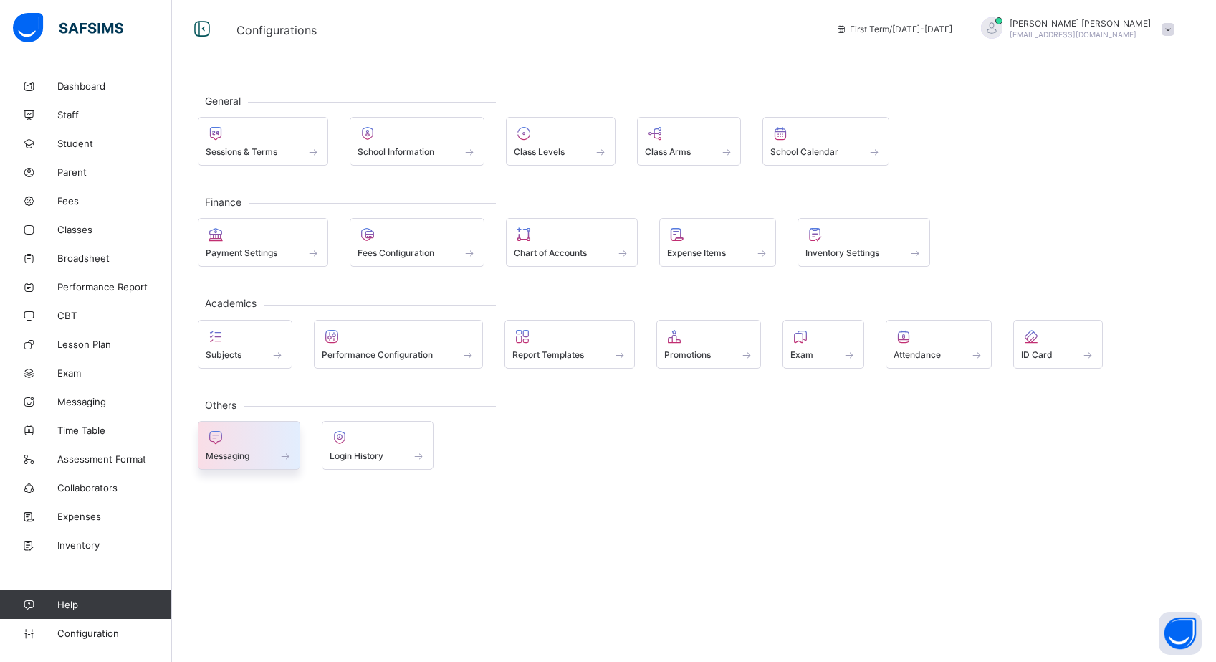 This screenshot has height=662, width=1216. Describe the element at coordinates (356, 455) in the screenshot. I see `span: Login History` at that location.